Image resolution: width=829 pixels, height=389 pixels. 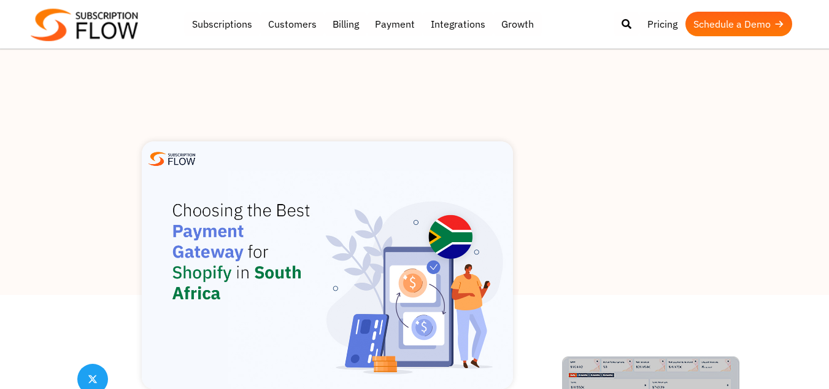 I want to click on a: Integrations, so click(x=458, y=24).